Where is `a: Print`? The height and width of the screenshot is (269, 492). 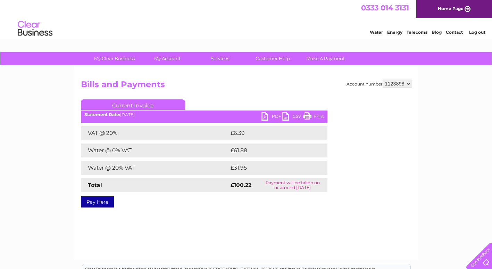
a: Print is located at coordinates (314, 117).